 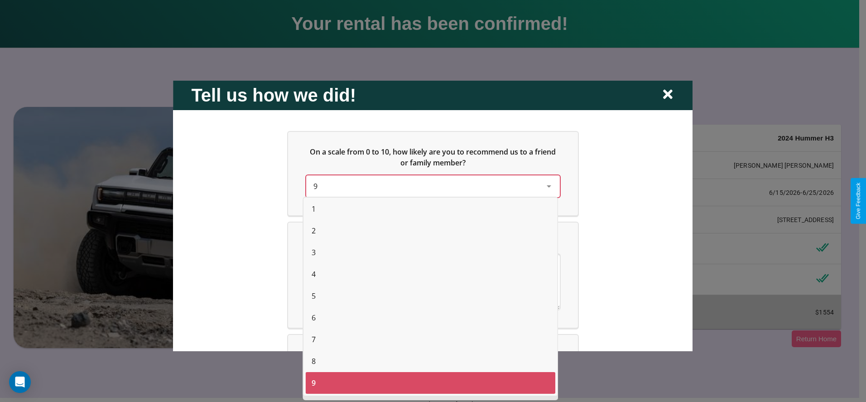 I want to click on span: 2, so click(x=313, y=231).